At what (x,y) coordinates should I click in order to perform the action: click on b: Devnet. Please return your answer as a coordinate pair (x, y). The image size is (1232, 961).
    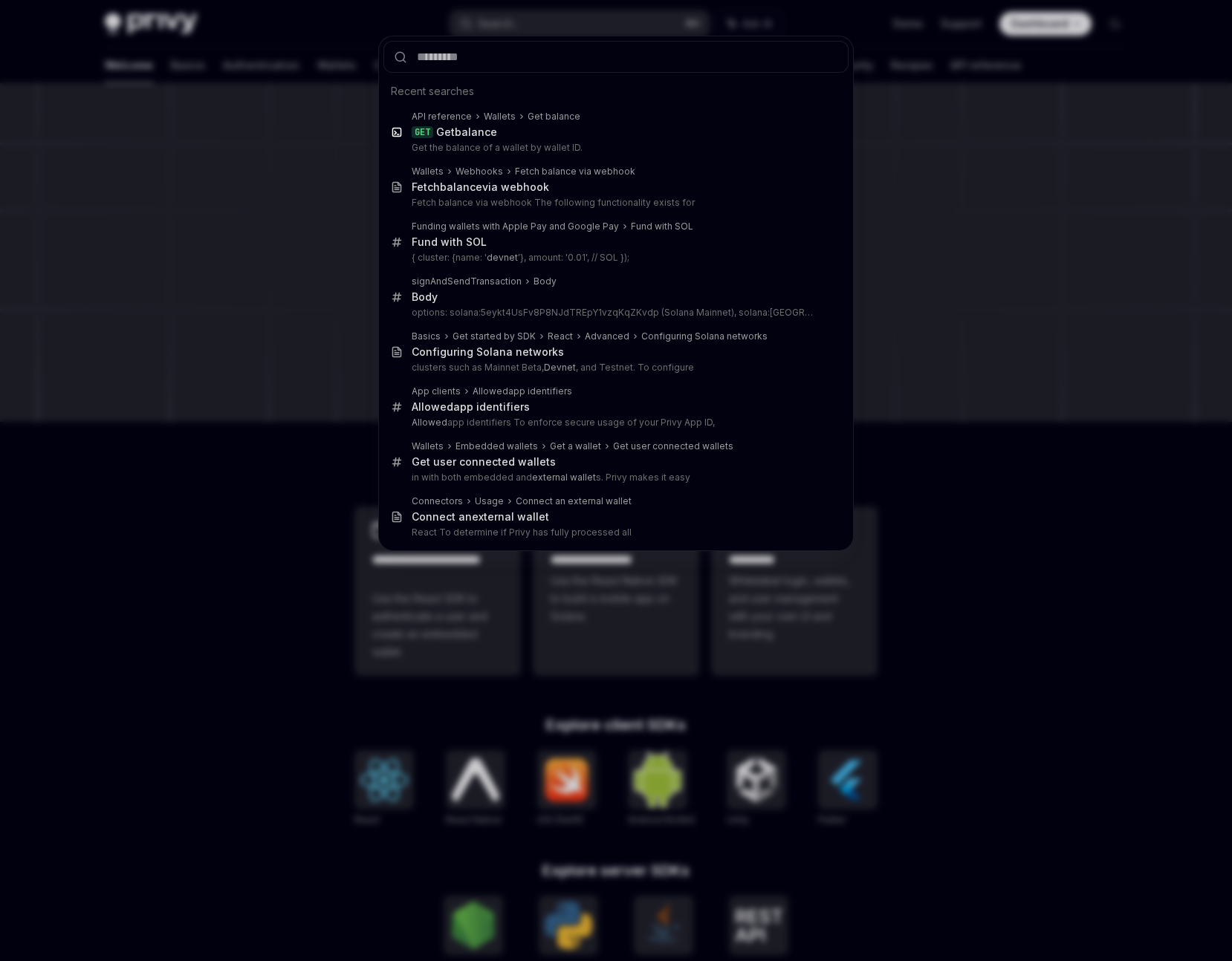
    Looking at the image, I should click on (559, 367).